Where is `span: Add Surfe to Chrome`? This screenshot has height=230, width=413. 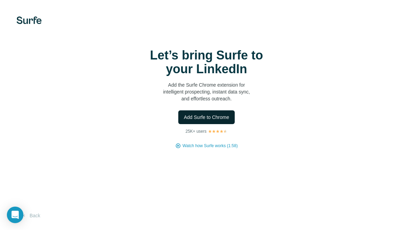
span: Add Surfe to Chrome is located at coordinates (206, 117).